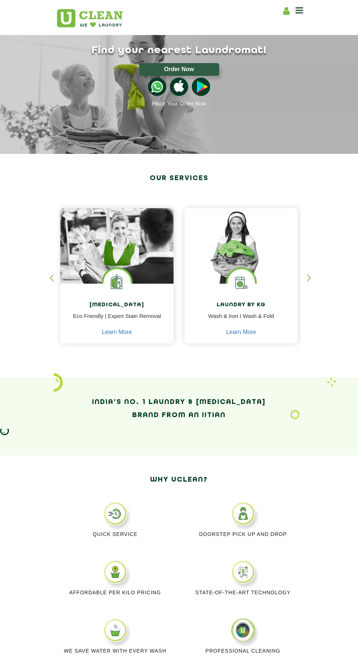 The image size is (358, 661). Describe the element at coordinates (115, 593) in the screenshot. I see `p: Affordable per kilo pricing` at that location.